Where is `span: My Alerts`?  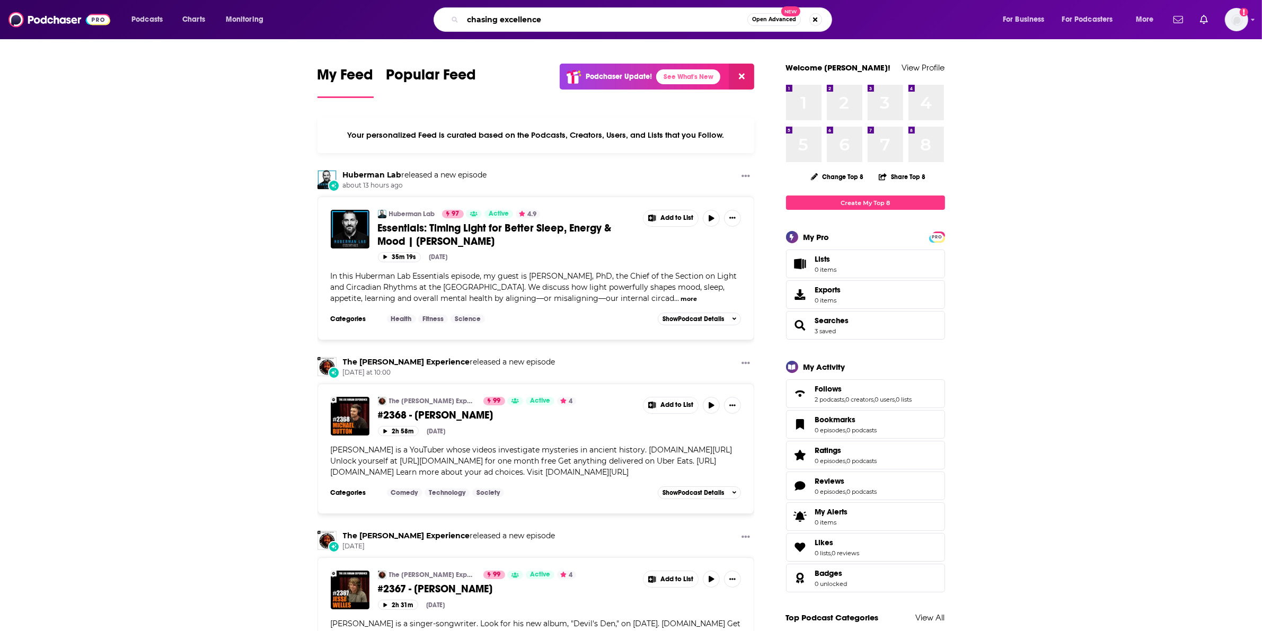
span: My Alerts is located at coordinates (832, 512).